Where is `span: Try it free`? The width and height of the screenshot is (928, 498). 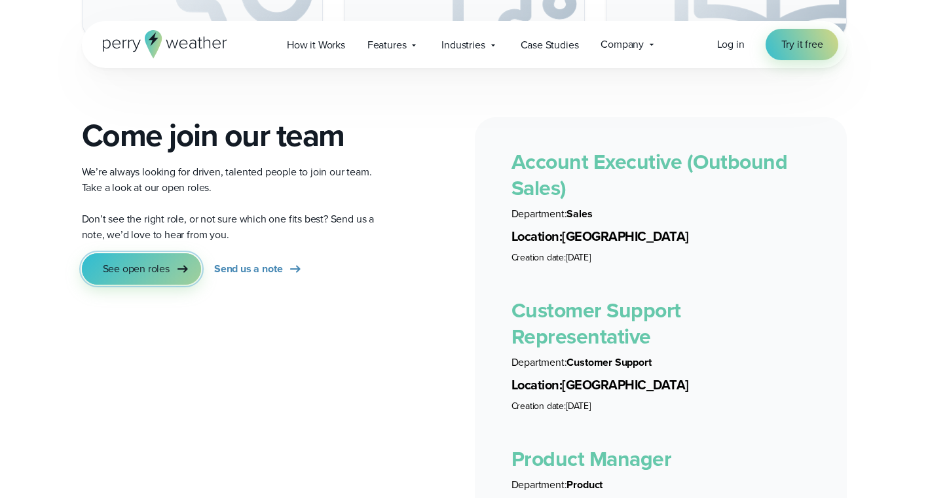
span: Try it free is located at coordinates (802, 45).